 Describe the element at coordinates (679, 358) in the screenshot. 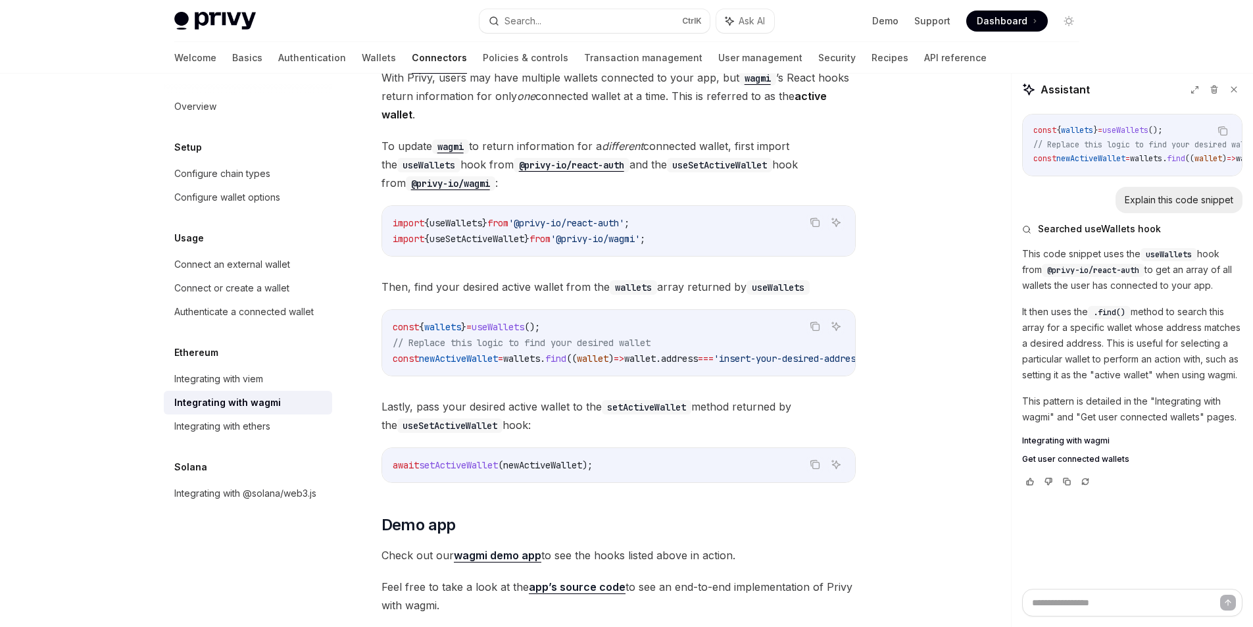

I see `span: address` at that location.